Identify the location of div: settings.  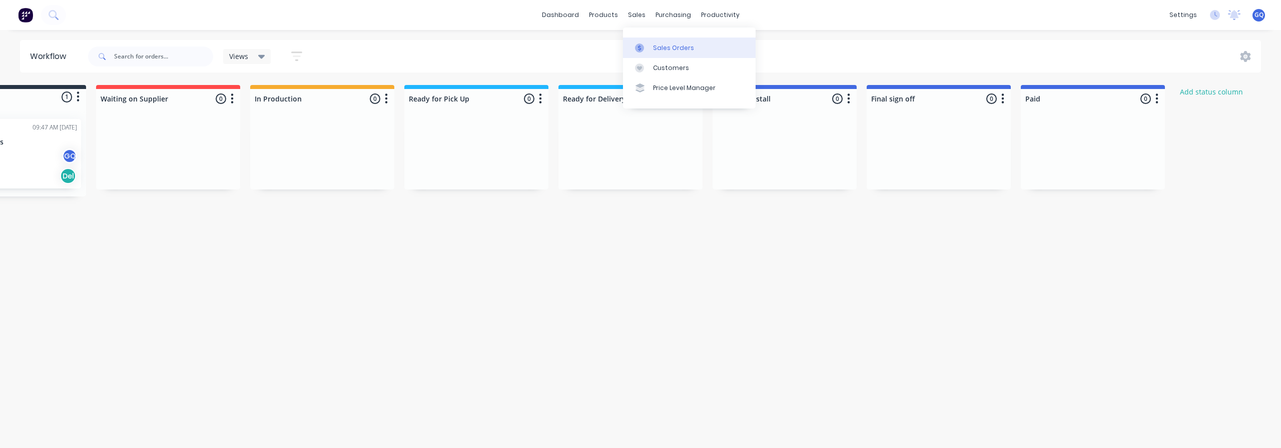
(1183, 15).